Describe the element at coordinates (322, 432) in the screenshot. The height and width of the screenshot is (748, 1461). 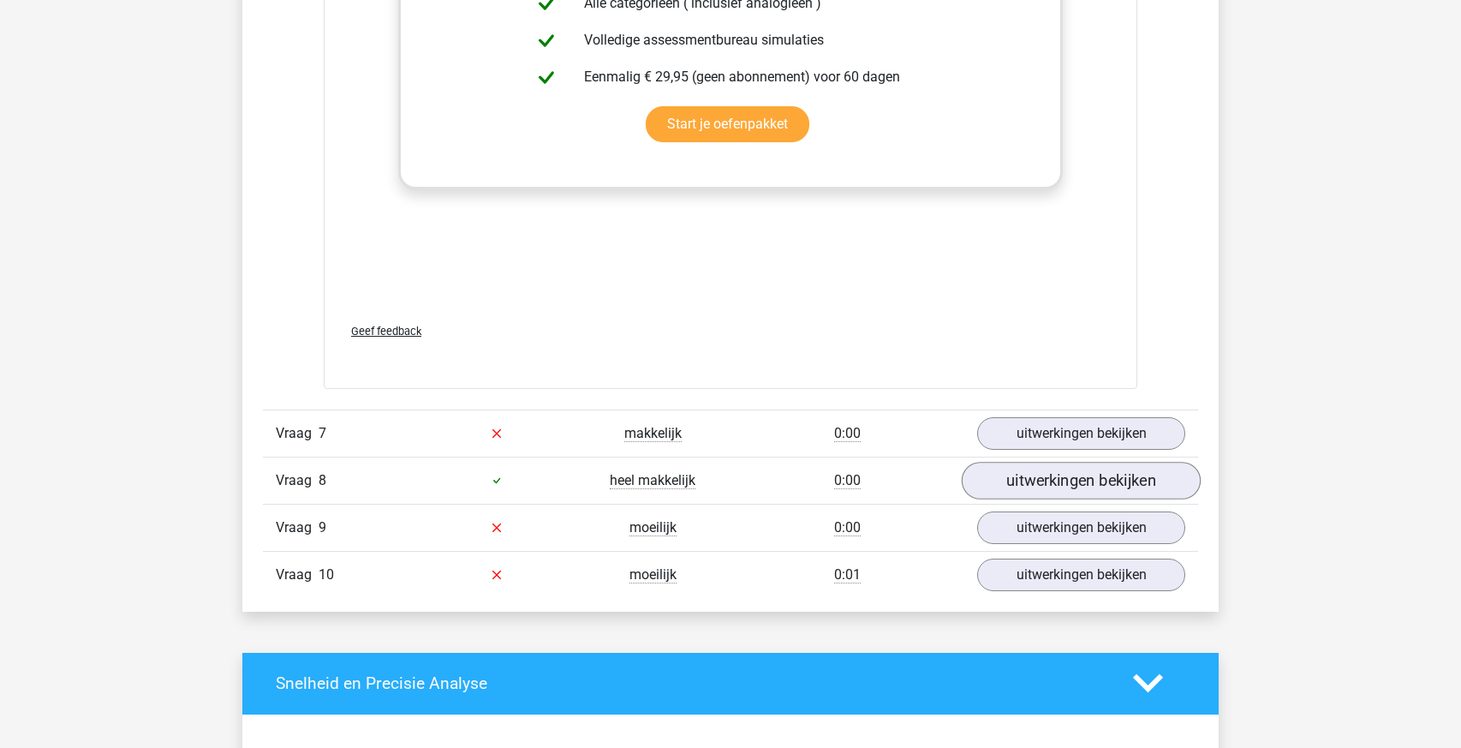
I see `span: 7` at that location.